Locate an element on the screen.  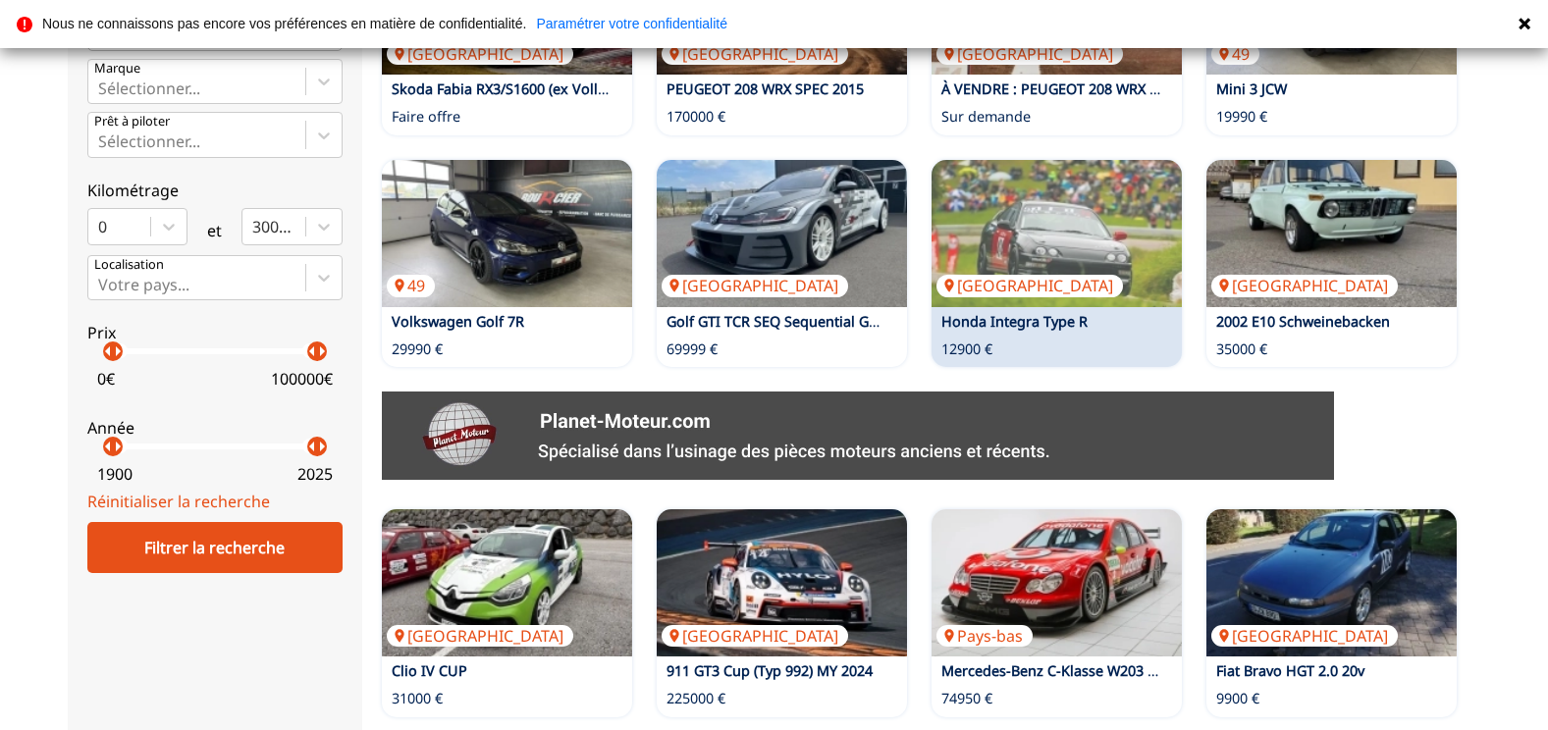
p: 100000 € is located at coordinates (301, 379).